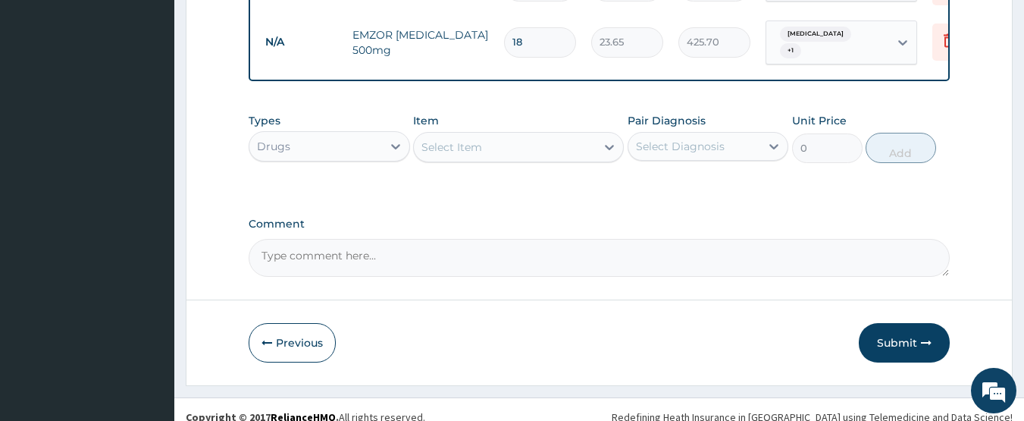 This screenshot has width=1024, height=421. Describe the element at coordinates (819, 120) in the screenshot. I see `label: Unit Price` at that location.